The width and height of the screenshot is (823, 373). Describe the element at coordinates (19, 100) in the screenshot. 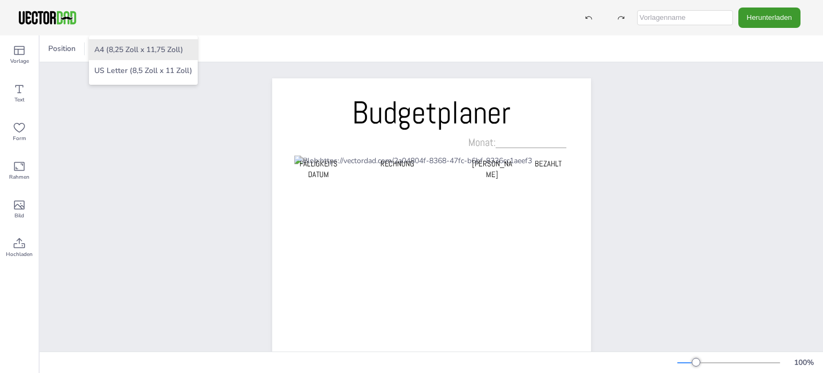

I see `font: Text` at that location.